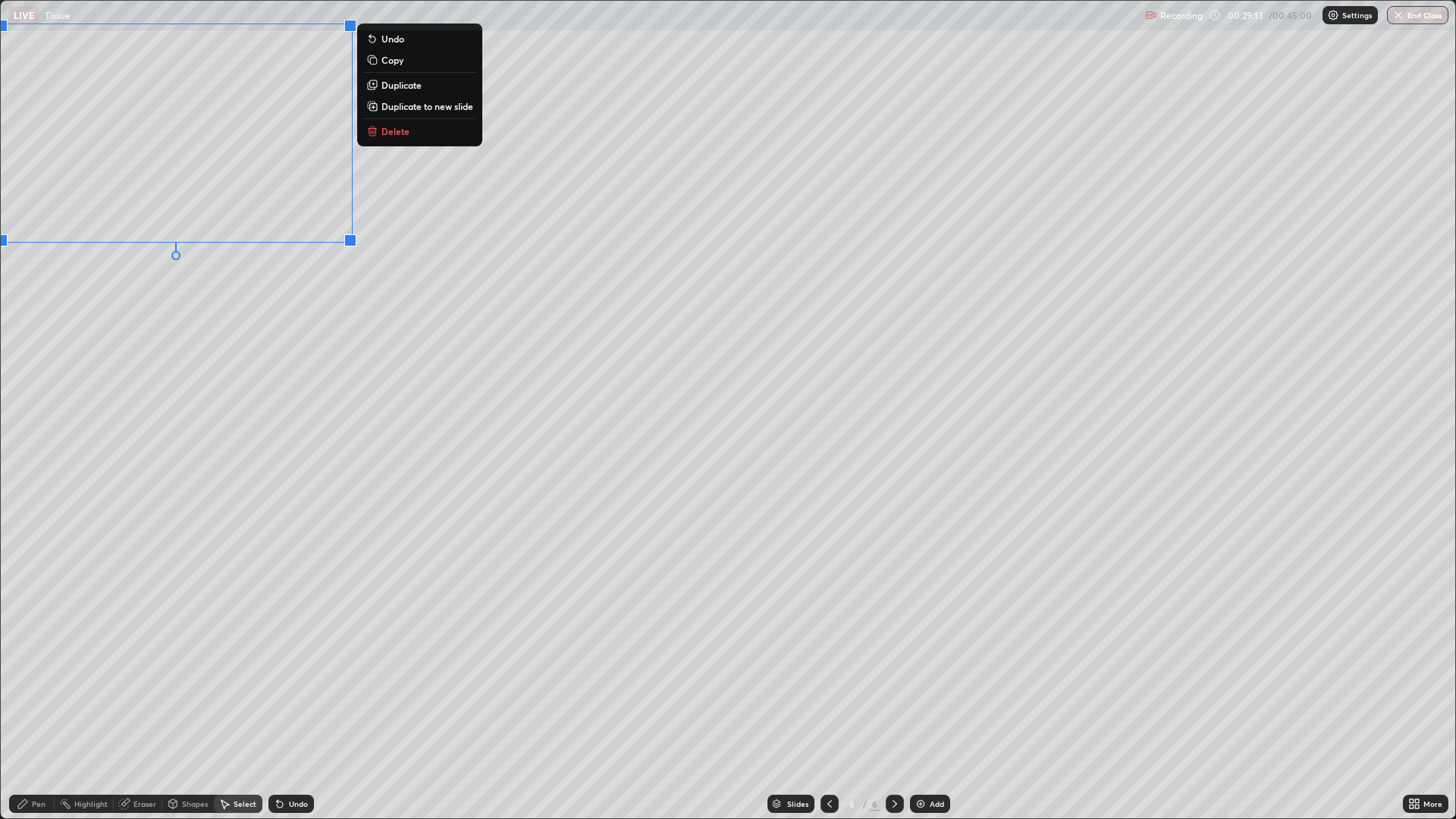 This screenshot has height=819, width=1456. What do you see at coordinates (1356, 15) in the screenshot?
I see `p: Settings` at bounding box center [1356, 15].